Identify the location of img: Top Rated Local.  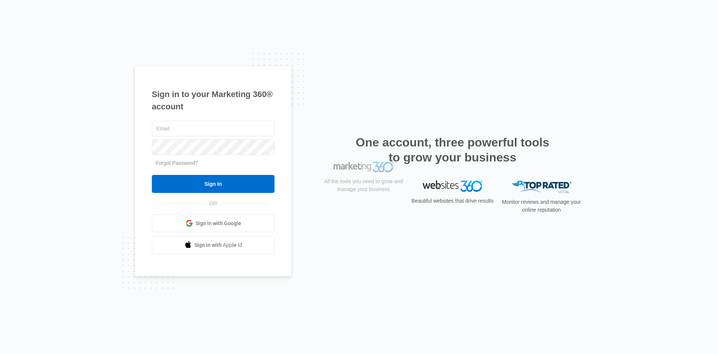
(542, 186).